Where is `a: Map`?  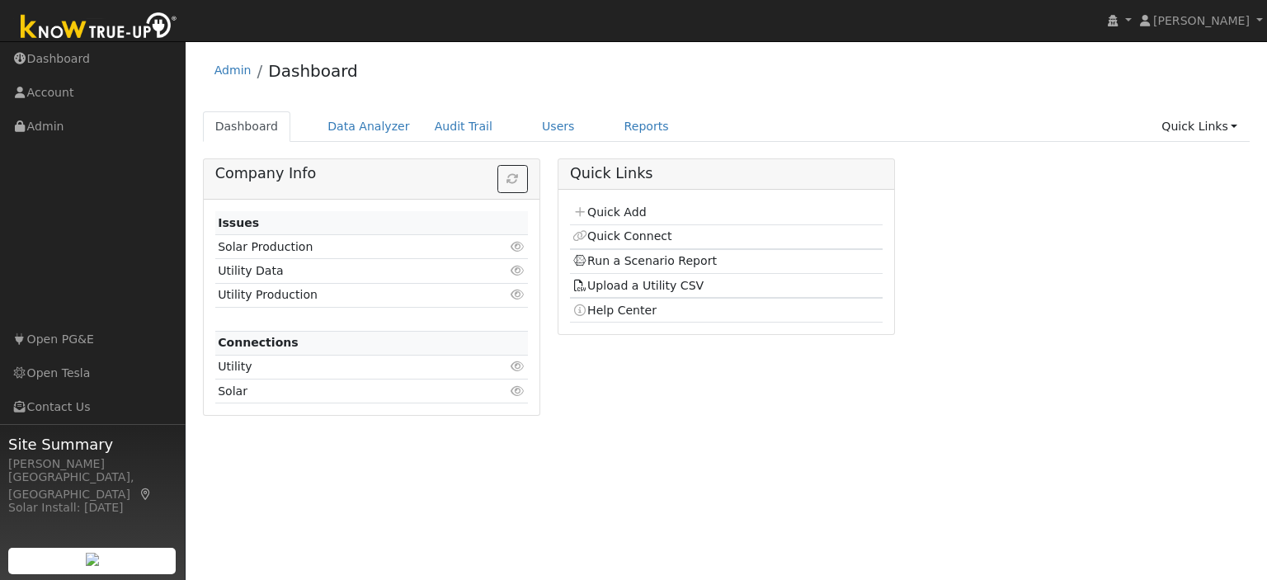 a: Map is located at coordinates (146, 494).